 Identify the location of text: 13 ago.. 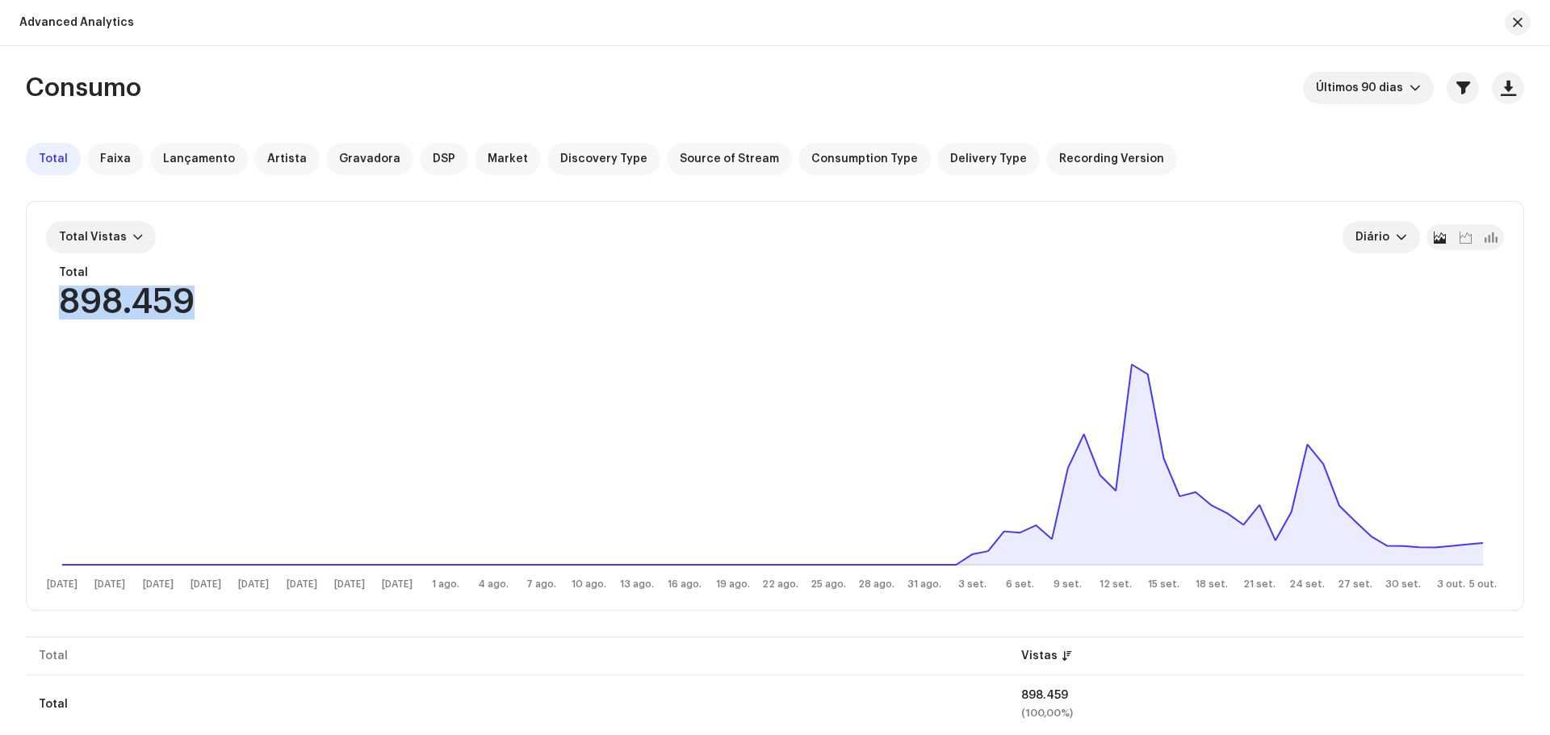
(637, 584).